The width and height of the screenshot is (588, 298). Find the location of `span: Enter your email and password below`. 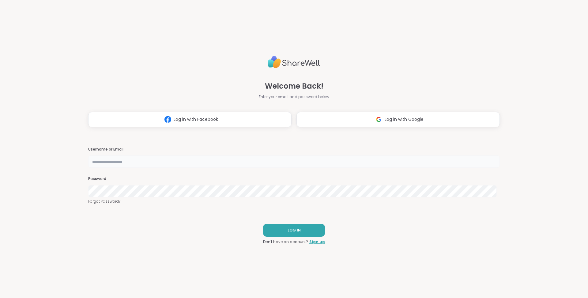

span: Enter your email and password below is located at coordinates (294, 97).